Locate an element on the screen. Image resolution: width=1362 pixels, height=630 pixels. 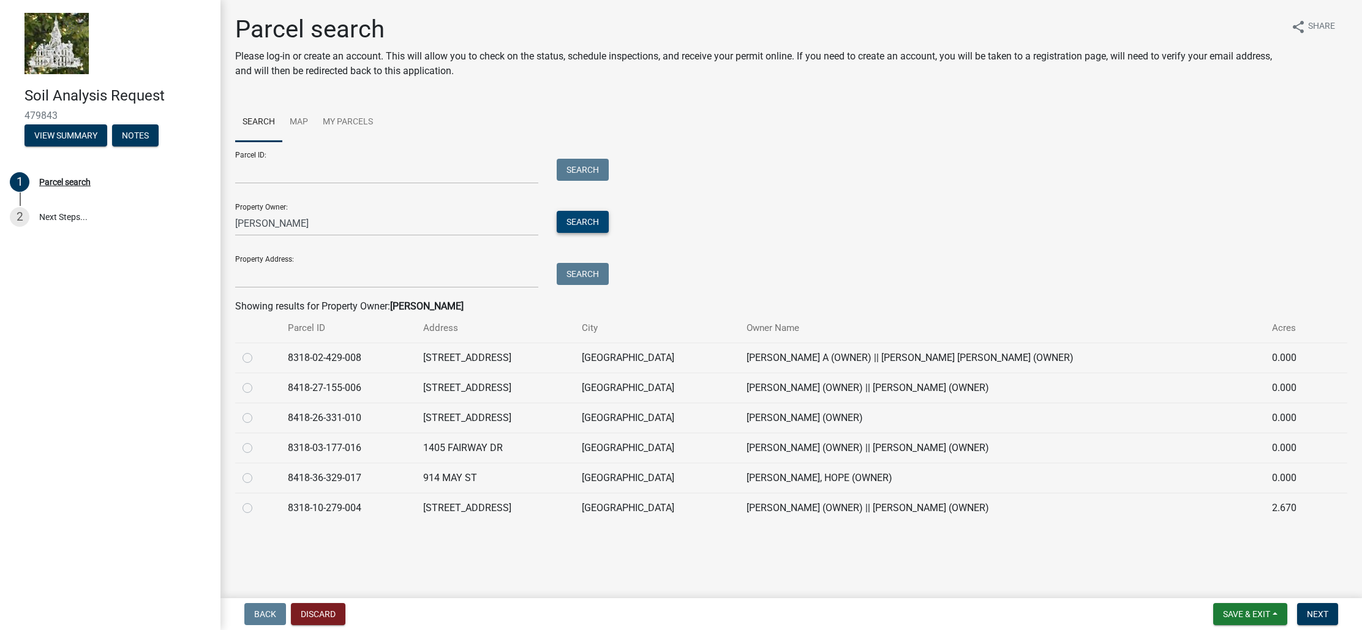
span: Back is located at coordinates (265, 614).